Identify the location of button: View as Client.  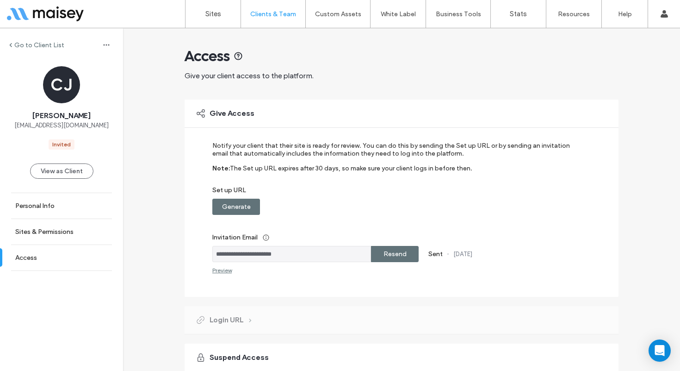
(62, 171).